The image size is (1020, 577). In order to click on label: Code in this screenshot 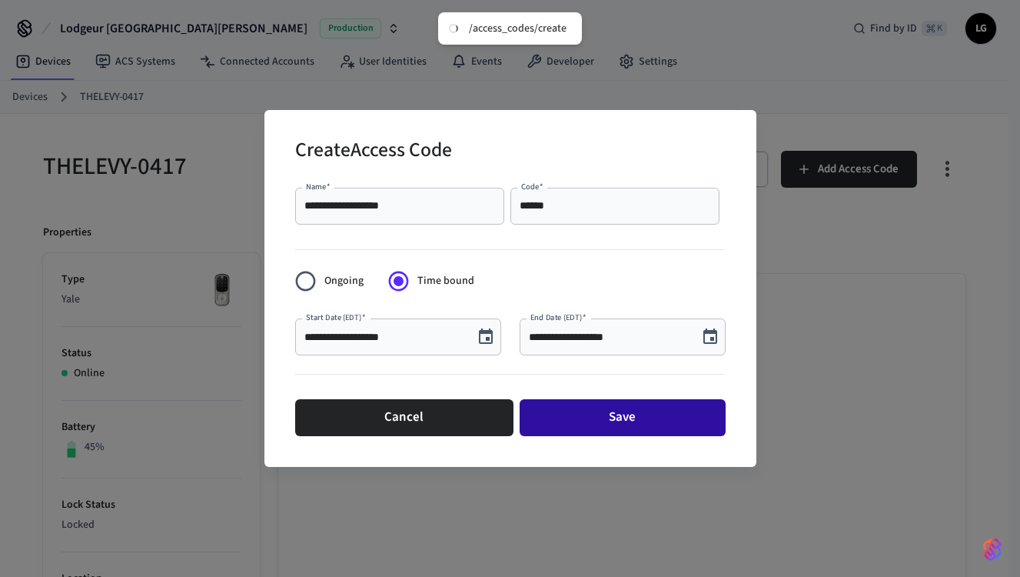, I will do `click(532, 186)`.